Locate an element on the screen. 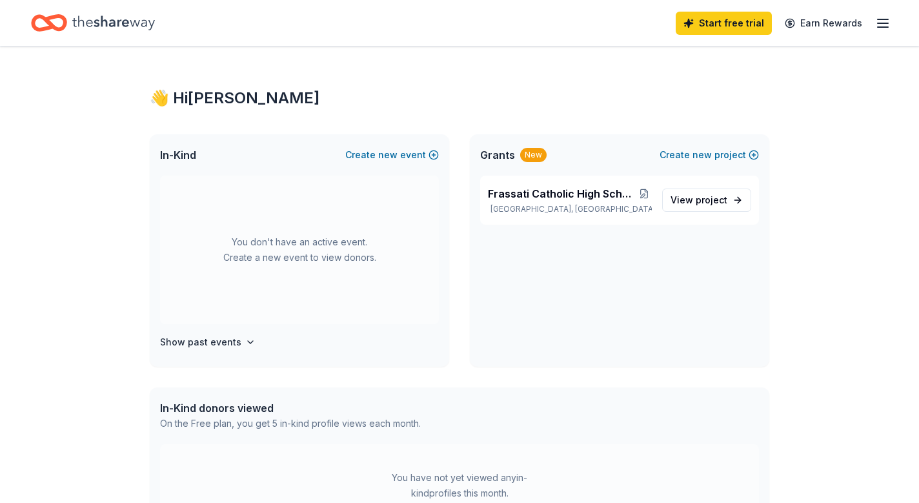 The image size is (919, 503). div: In-Kind donors viewed is located at coordinates (290, 408).